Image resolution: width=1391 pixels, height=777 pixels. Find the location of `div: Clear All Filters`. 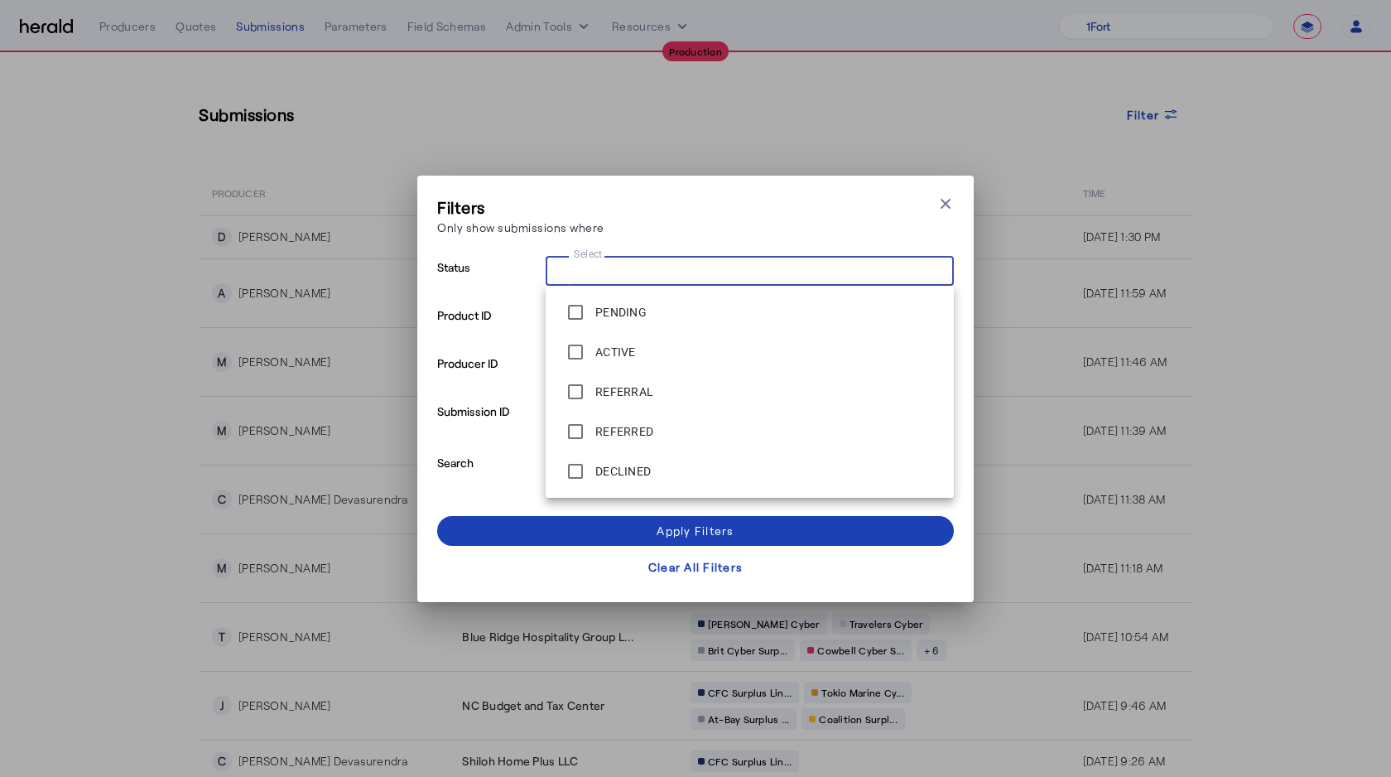

div: Clear All Filters is located at coordinates (696, 566).